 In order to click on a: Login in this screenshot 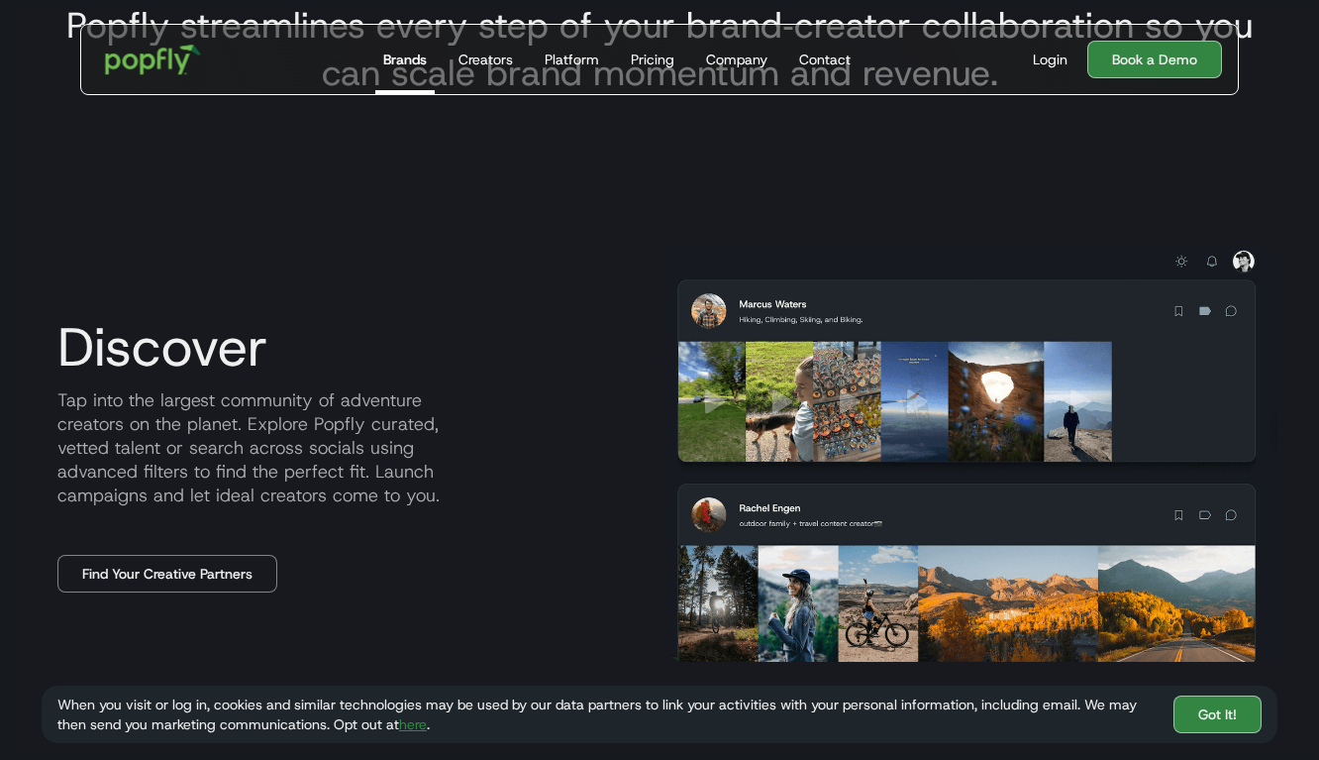, I will do `click(1050, 59)`.